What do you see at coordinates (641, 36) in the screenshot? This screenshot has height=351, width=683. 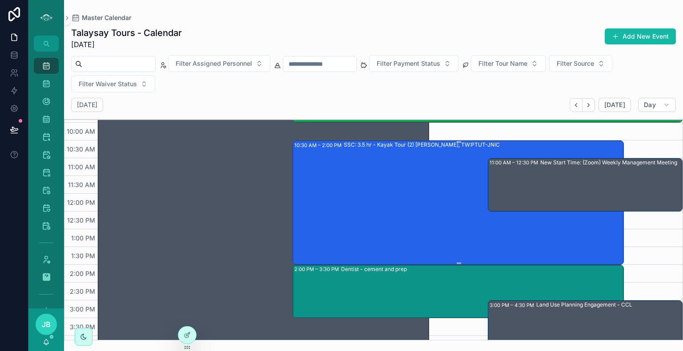 I see `button: Add New Event` at bounding box center [641, 36].